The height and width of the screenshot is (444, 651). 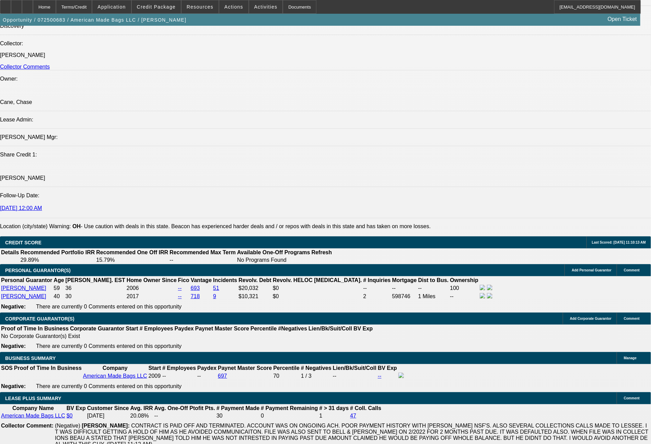 I want to click on td: $0, so click(x=317, y=288).